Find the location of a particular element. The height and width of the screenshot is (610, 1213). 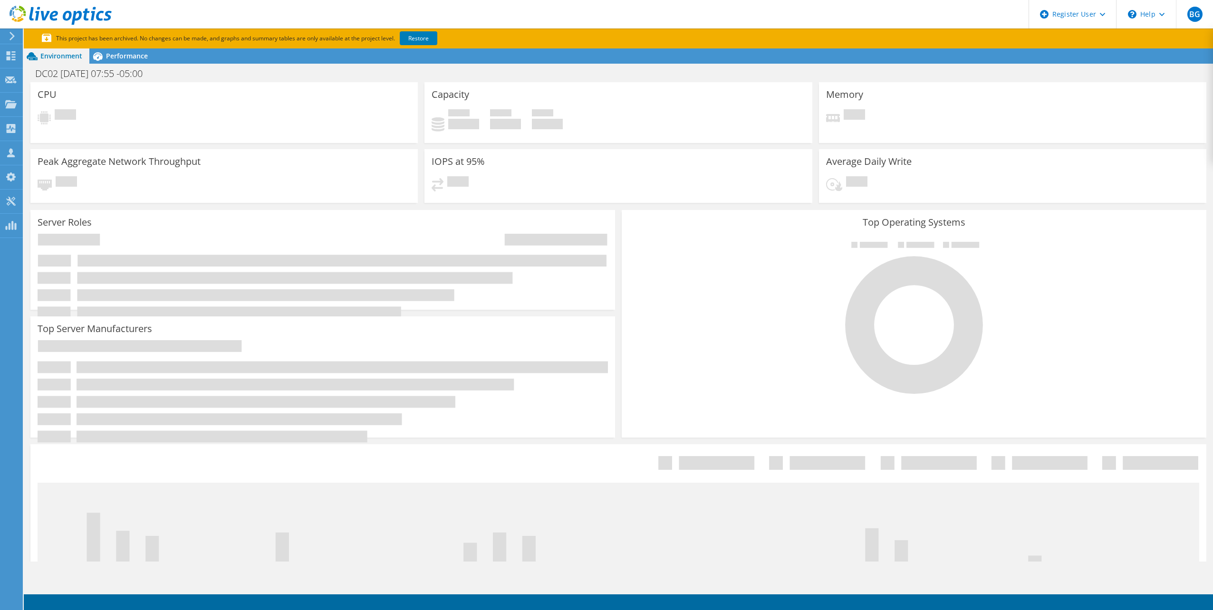

svg: \n is located at coordinates (1132, 14).